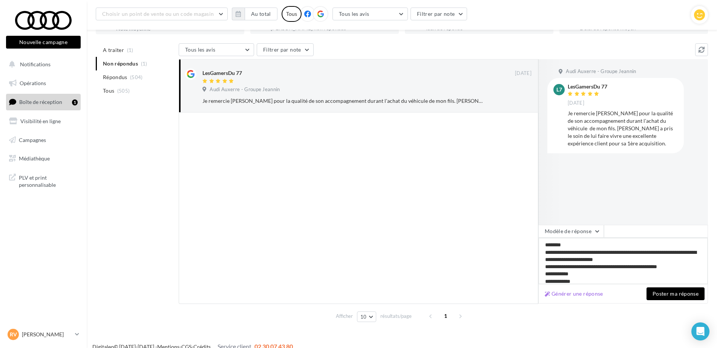  I want to click on span: Médiathèque, so click(34, 158).